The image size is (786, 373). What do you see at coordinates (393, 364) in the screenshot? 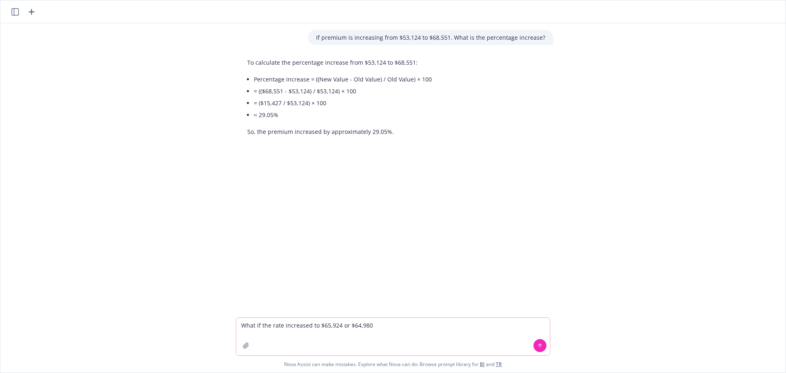
I see `span: Nova Assist can make mistakes. Explore what Nova can do: Browse prompt library for and` at bounding box center [393, 364].